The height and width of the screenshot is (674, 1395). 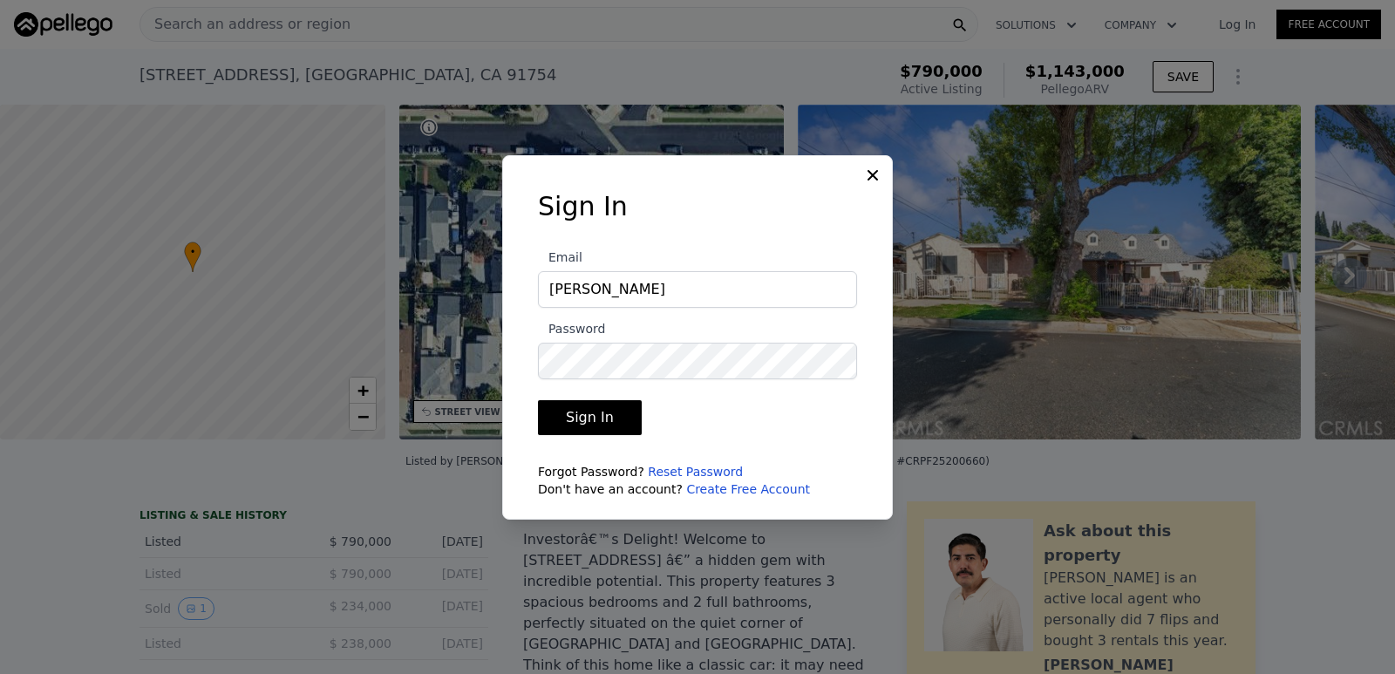 I want to click on span: Email, so click(x=560, y=257).